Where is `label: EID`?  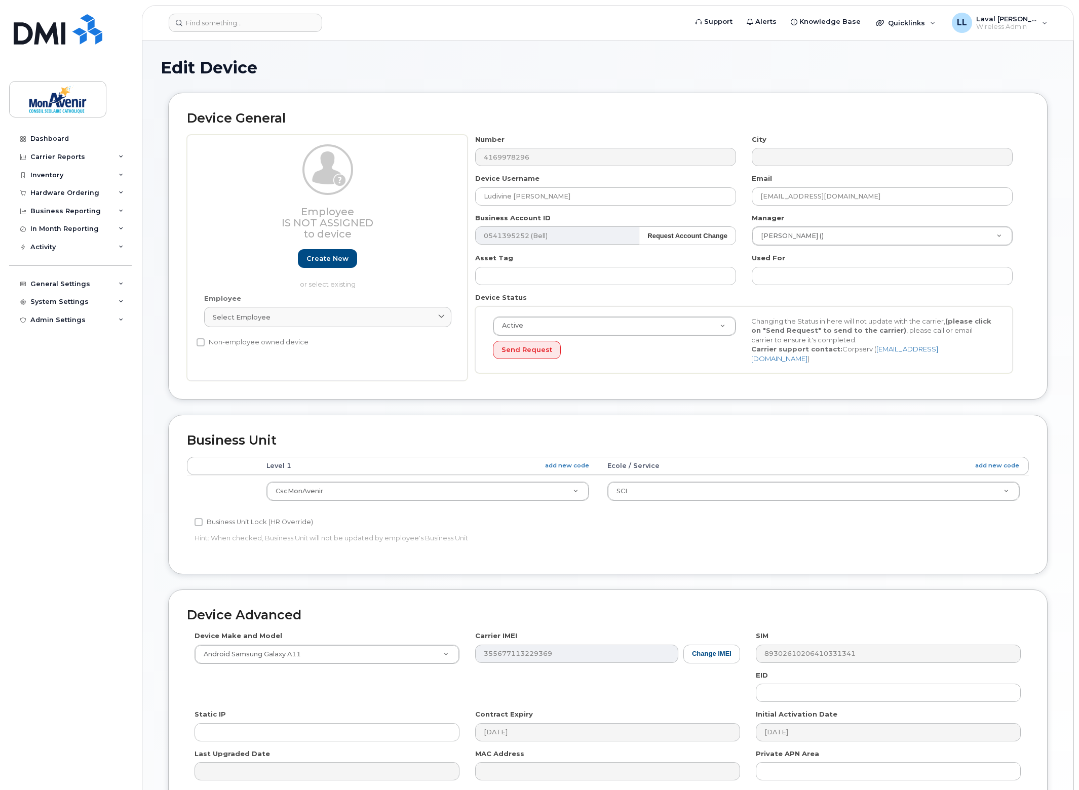 label: EID is located at coordinates (762, 675).